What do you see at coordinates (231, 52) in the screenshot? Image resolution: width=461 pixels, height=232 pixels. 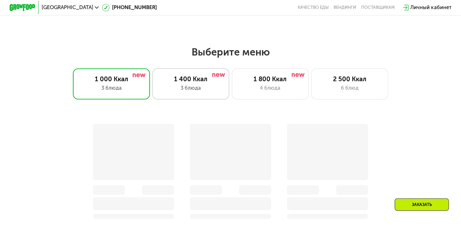 I see `h2: Выберите меню` at bounding box center [231, 52].